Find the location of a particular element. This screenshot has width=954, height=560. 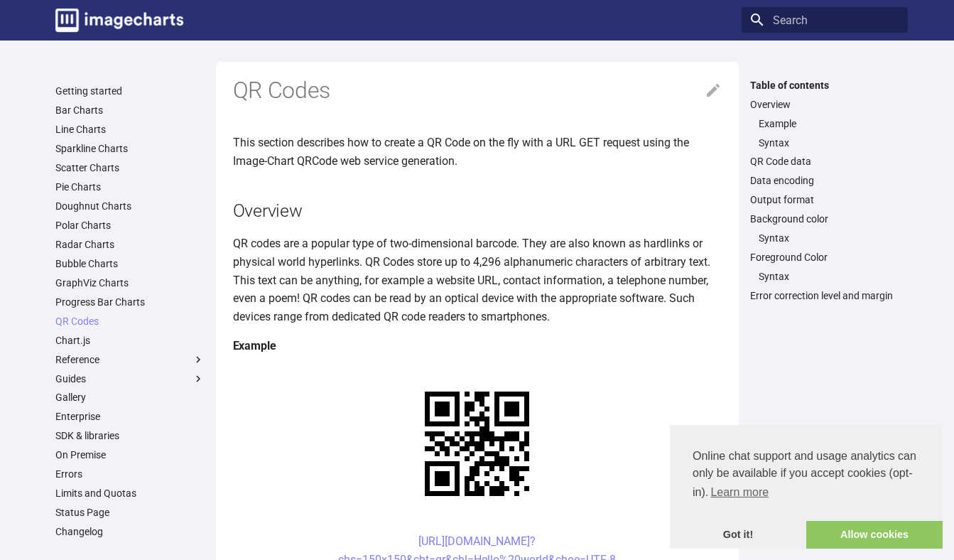

label: Guides is located at coordinates (130, 379).